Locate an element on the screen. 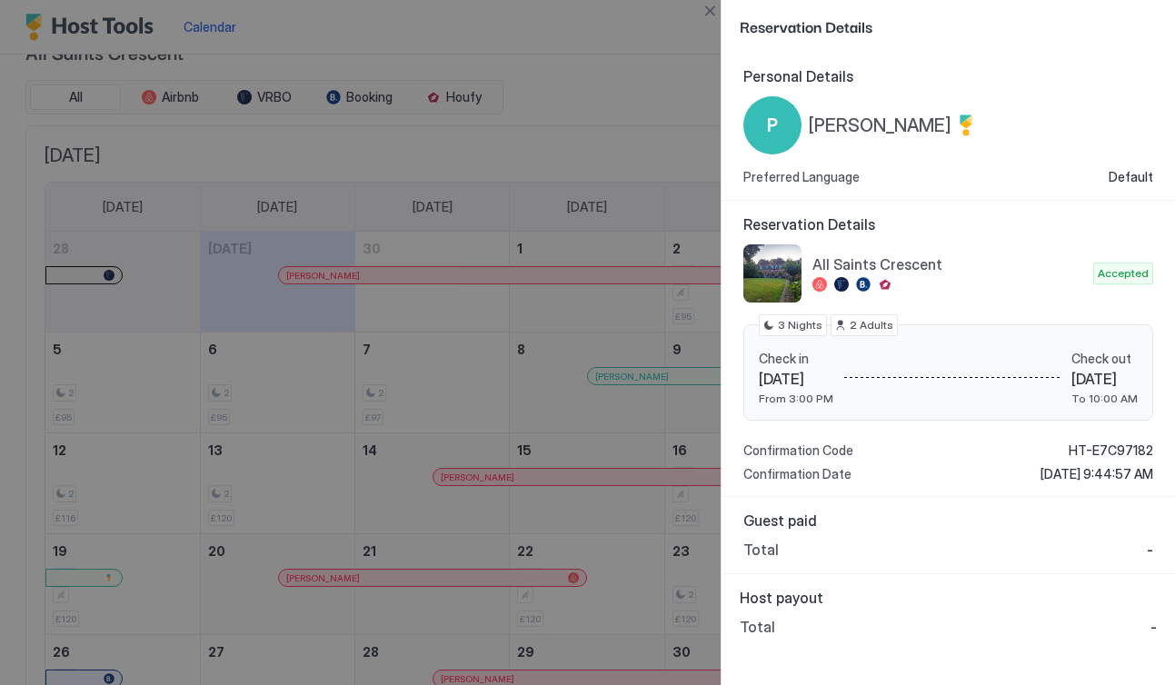 This screenshot has width=1175, height=685. span: Default is located at coordinates (1130, 177).